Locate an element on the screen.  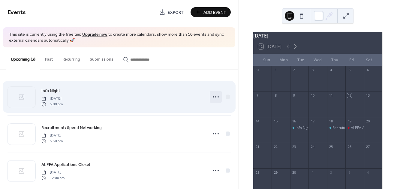
div: 27 is located at coordinates (368, 147).